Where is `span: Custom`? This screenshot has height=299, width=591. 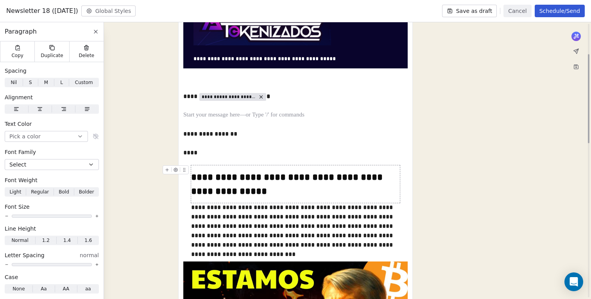
span: Custom is located at coordinates (84, 82).